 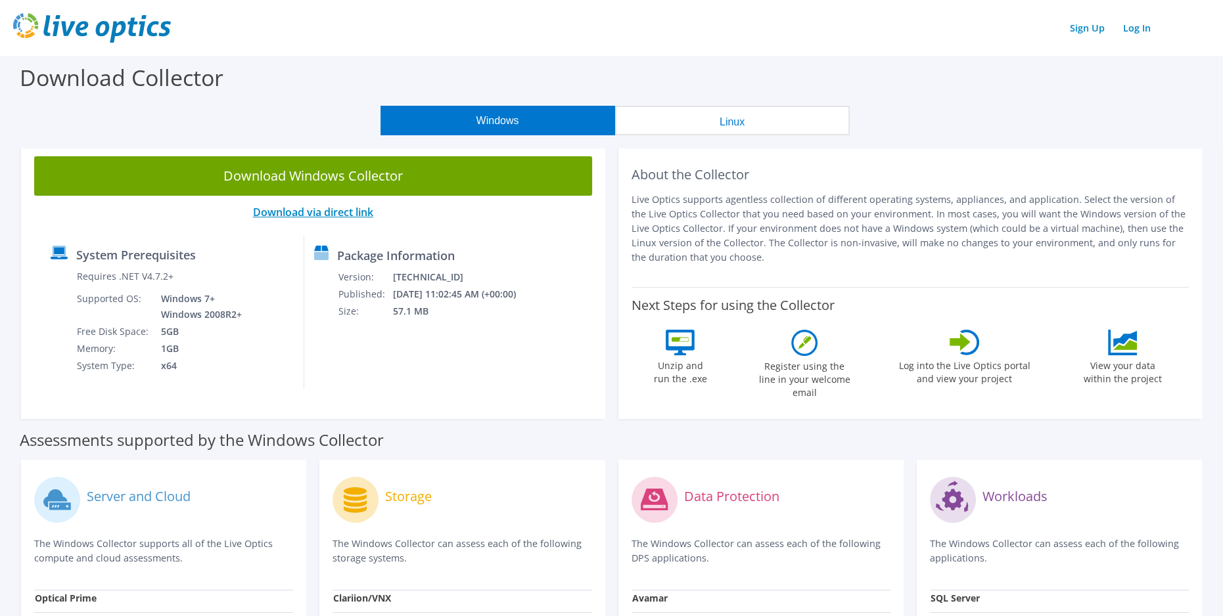 What do you see at coordinates (198, 349) in the screenshot?
I see `td: 1GB` at bounding box center [198, 349].